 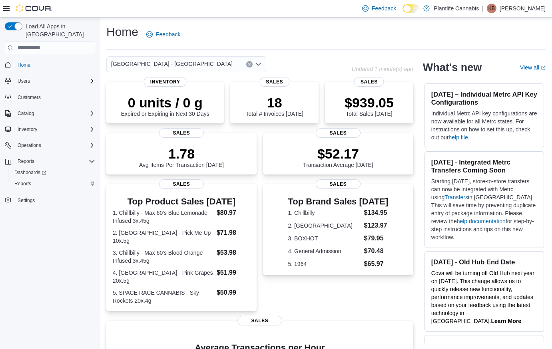 What do you see at coordinates (30, 173) in the screenshot?
I see `span: Dashboards` at bounding box center [30, 173].